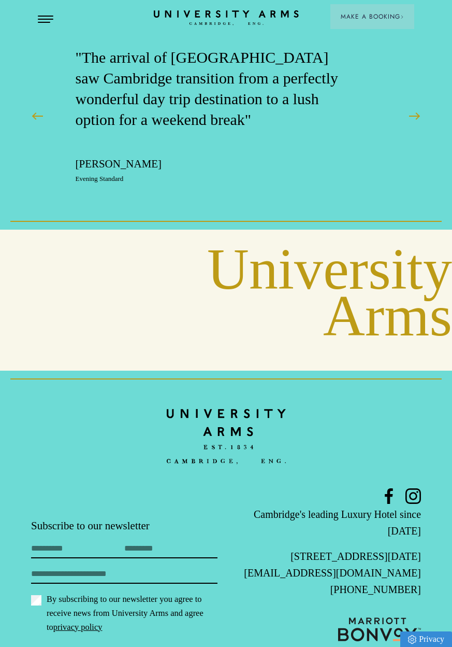 The height and width of the screenshot is (647, 452). I want to click on button: Next Slide, so click(414, 116).